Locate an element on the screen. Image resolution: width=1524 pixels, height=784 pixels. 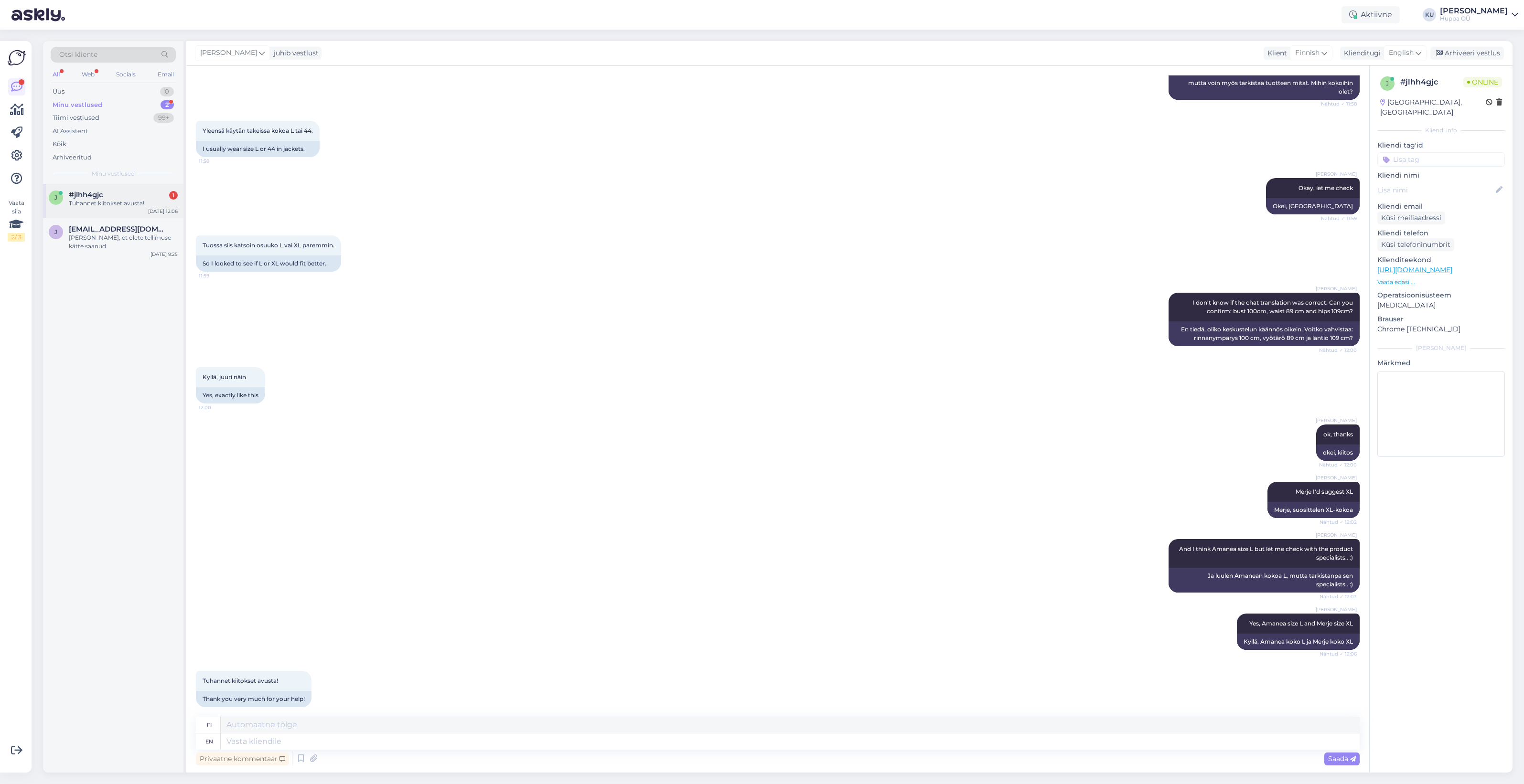
div: Kliendi info is located at coordinates (1441, 131).